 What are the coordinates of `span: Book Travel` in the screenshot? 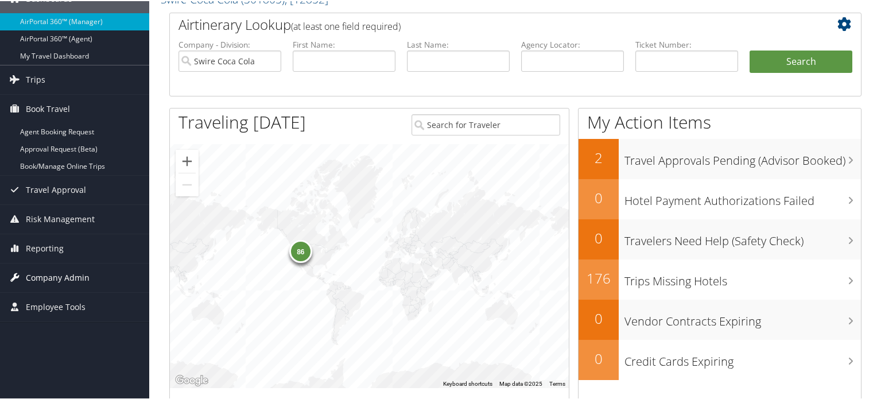 It's located at (48, 108).